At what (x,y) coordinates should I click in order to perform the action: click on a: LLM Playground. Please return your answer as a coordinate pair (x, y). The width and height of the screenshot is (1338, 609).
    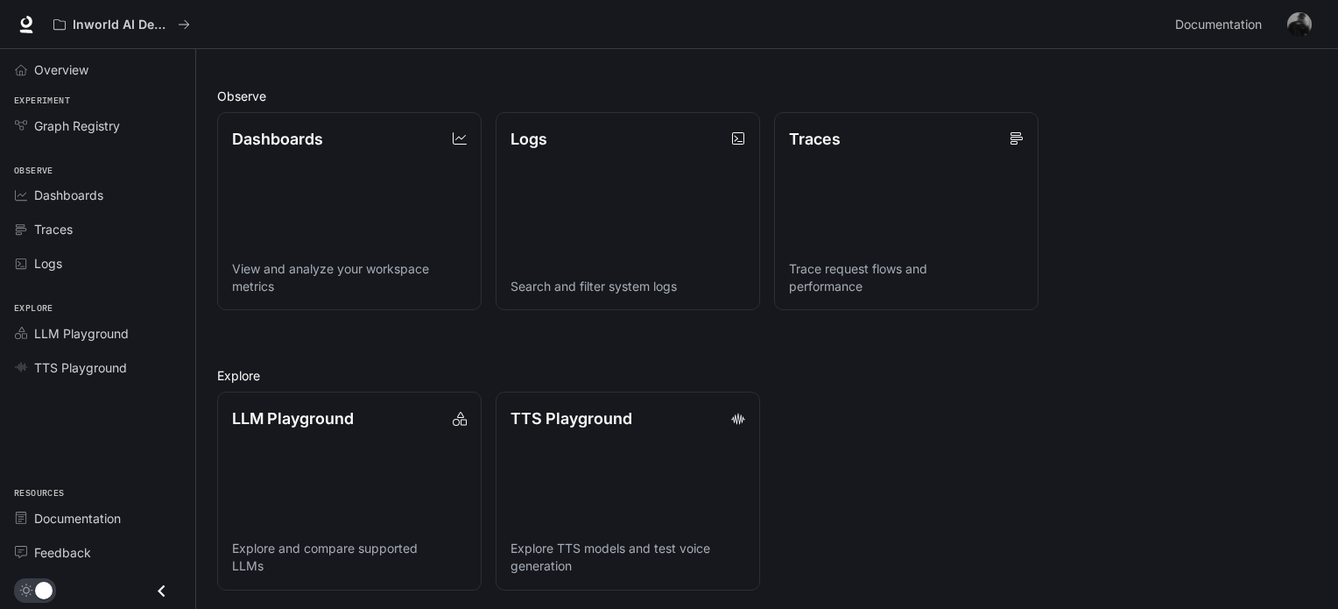
    Looking at the image, I should click on (97, 333).